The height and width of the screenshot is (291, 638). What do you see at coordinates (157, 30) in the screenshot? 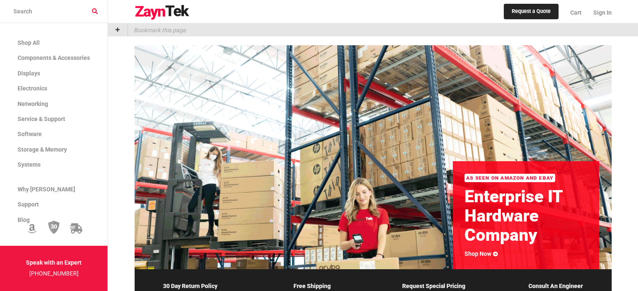
I see `p: Bookmark this page` at bounding box center [157, 30].